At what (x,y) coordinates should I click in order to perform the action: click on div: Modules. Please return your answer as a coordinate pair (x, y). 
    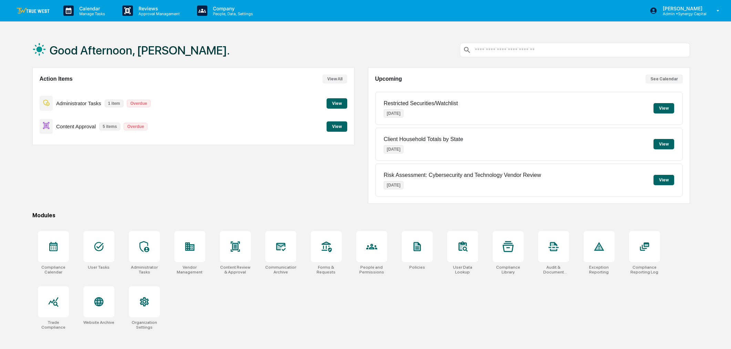
    Looking at the image, I should click on (361, 215).